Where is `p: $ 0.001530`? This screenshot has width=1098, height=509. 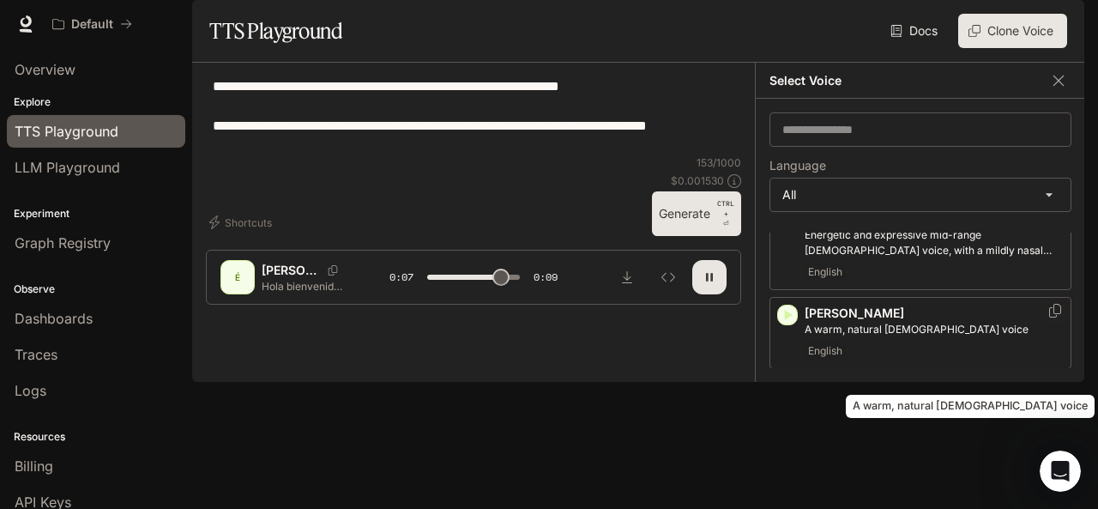 p: $ 0.001530 is located at coordinates (697, 180).